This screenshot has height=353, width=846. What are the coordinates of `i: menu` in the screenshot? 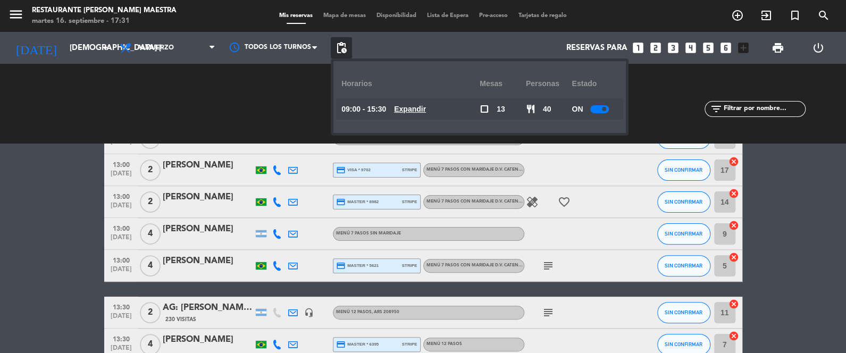 It's located at (16, 14).